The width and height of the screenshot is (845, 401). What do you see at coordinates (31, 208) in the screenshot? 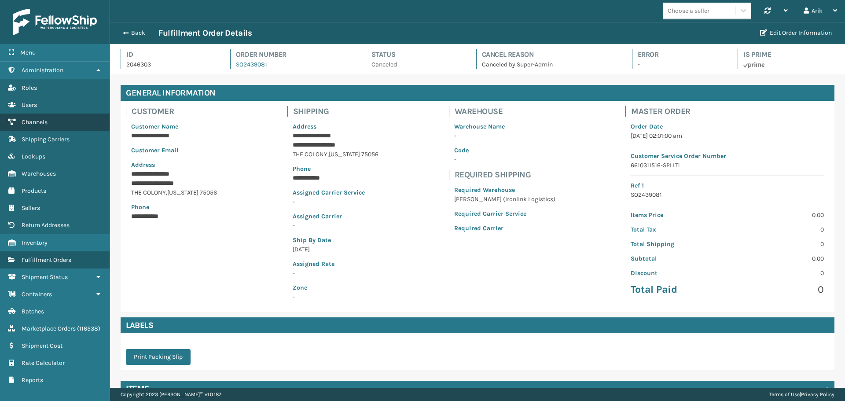
I see `span: Sellers` at bounding box center [31, 208].